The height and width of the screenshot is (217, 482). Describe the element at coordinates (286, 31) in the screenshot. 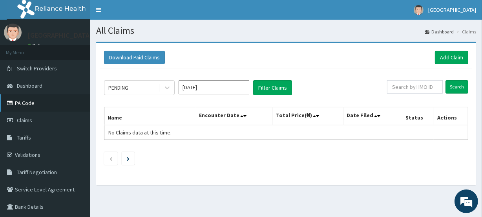

I see `h1: All Claims` at that location.